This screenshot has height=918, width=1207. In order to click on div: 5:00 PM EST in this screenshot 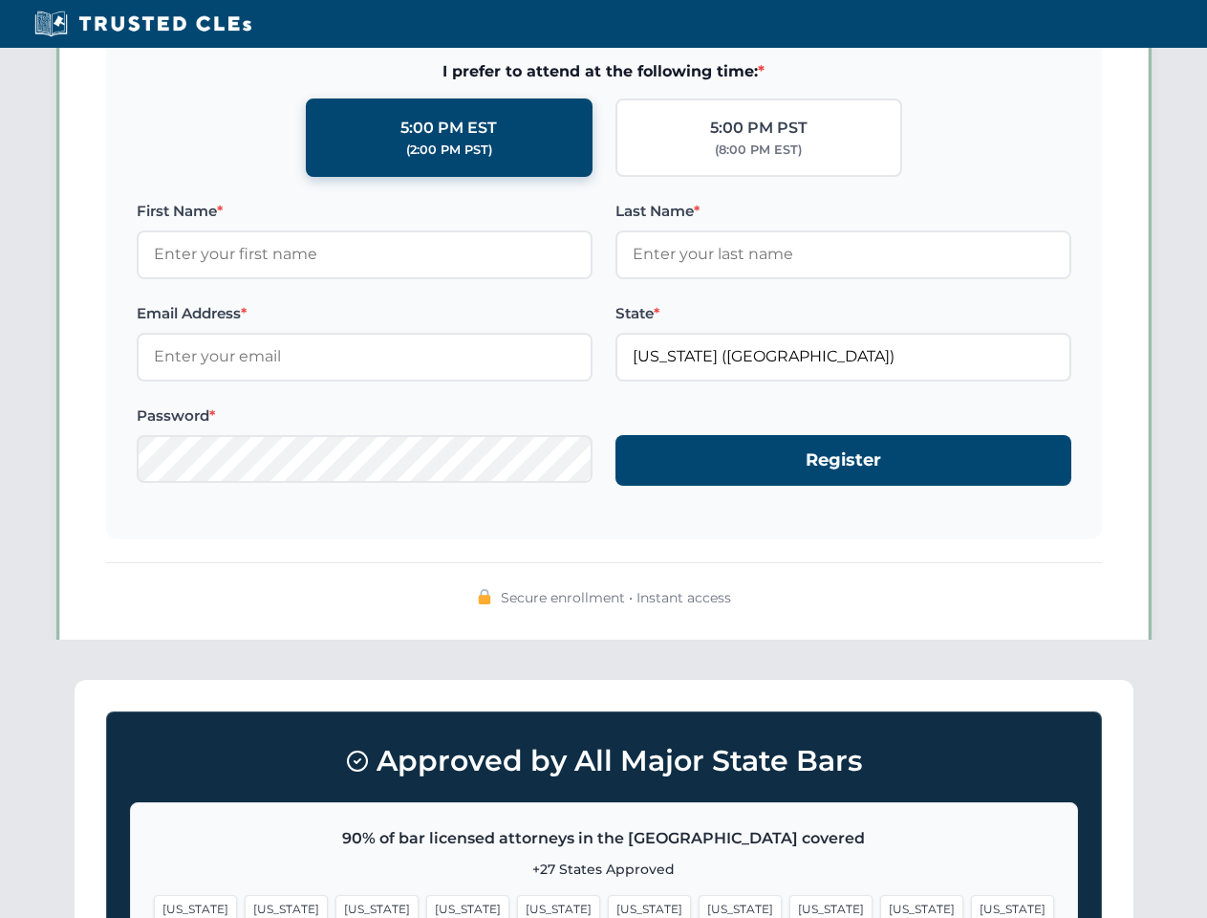, I will do `click(448, 128)`.